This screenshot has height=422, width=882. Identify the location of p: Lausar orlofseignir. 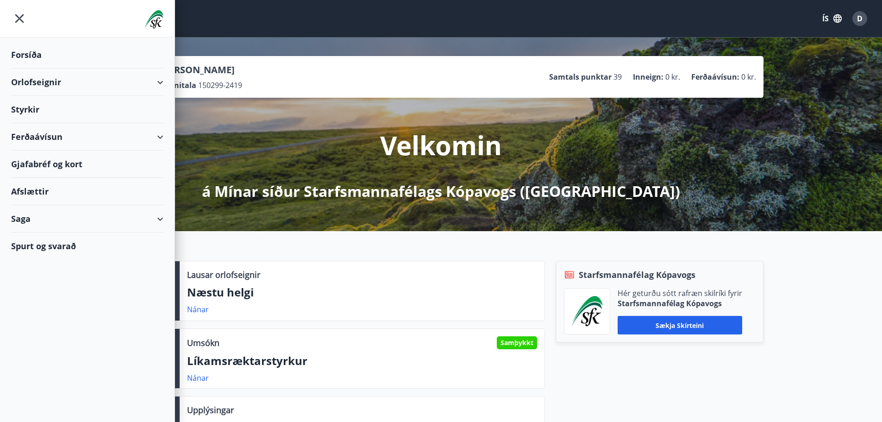
(224, 274).